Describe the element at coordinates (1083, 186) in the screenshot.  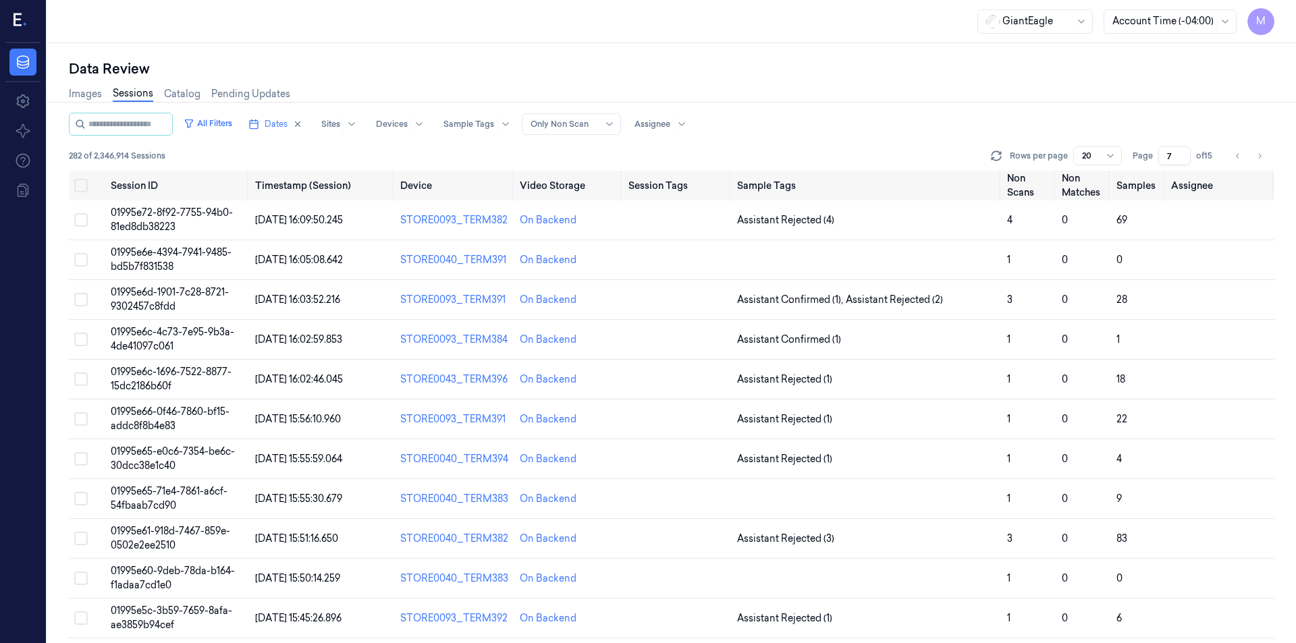
I see `th: Non Matches` at that location.